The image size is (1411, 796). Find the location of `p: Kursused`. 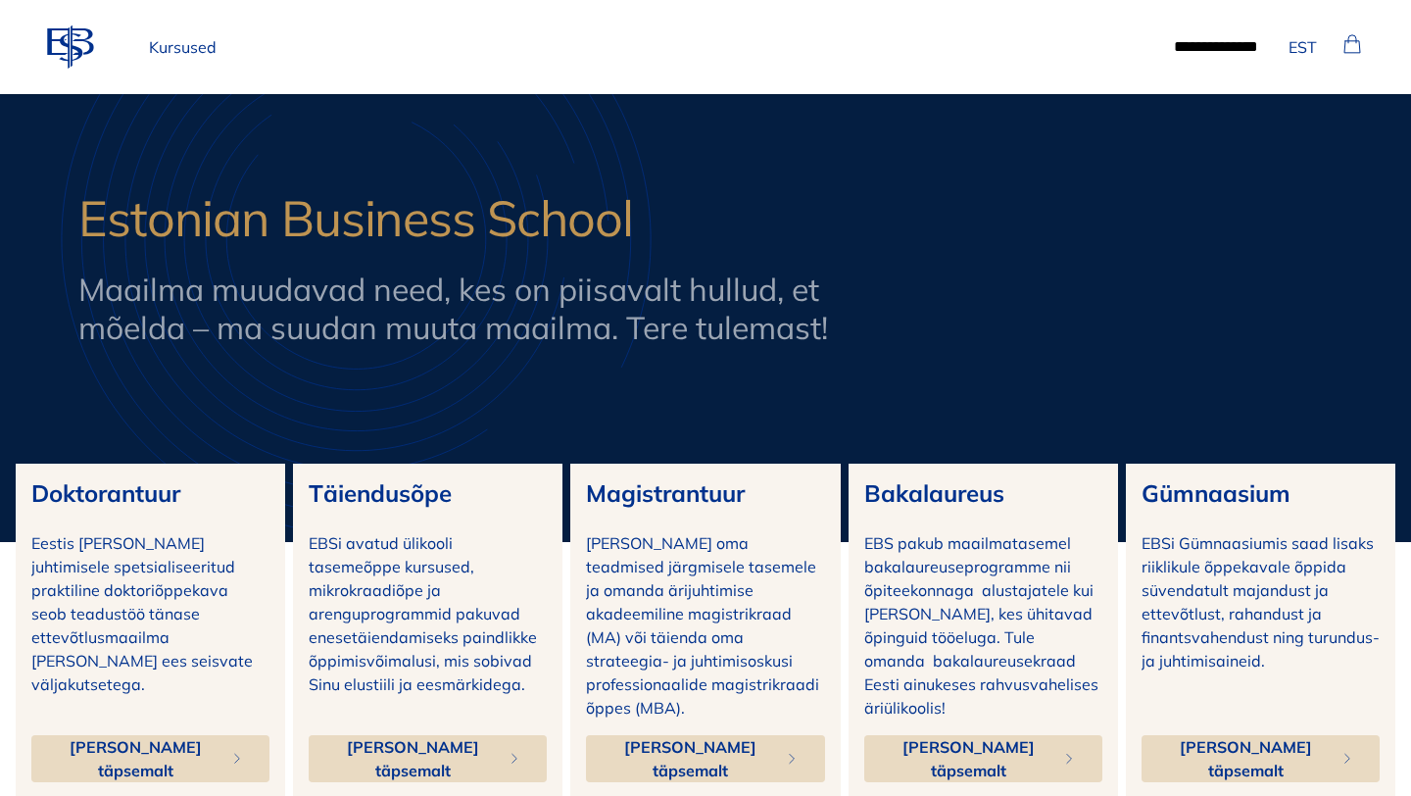

p: Kursused is located at coordinates (182, 47).